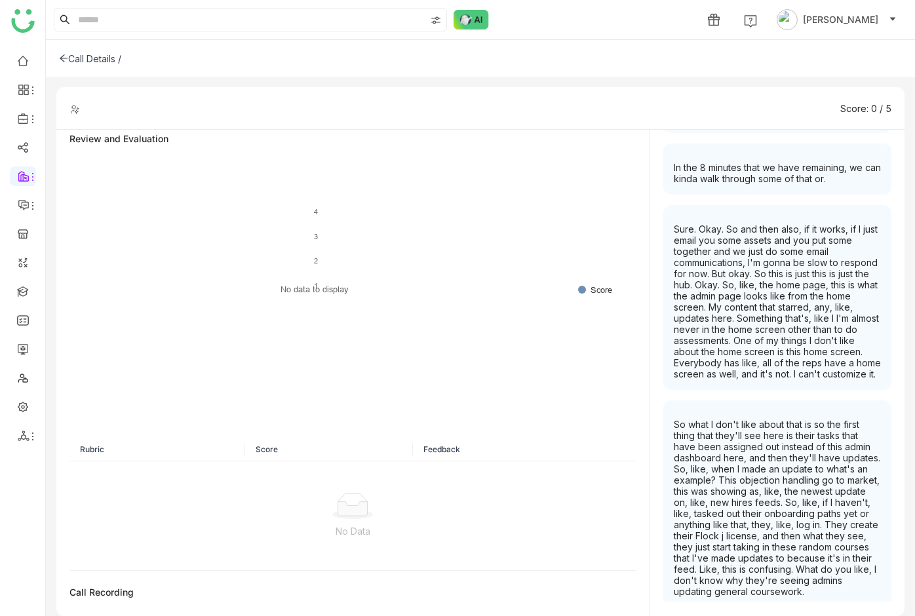  What do you see at coordinates (316, 261) in the screenshot?
I see `text: 2` at bounding box center [316, 261].